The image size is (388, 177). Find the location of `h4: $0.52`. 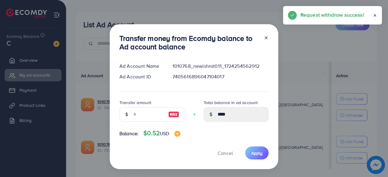

h4: $0.52 is located at coordinates (161, 133).